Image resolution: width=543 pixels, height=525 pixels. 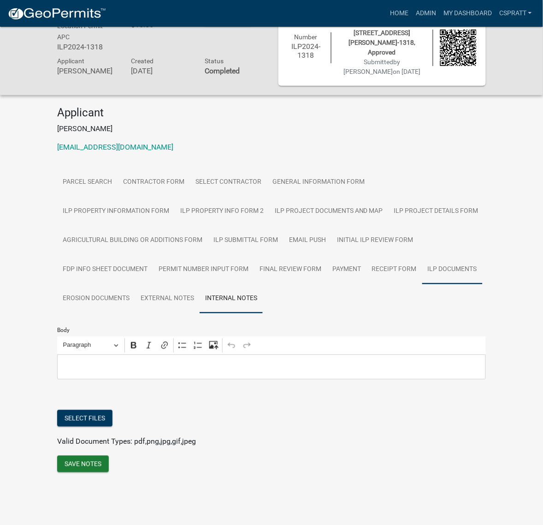 What do you see at coordinates (167, 298) in the screenshot?
I see `a: External Notes` at bounding box center [167, 298].